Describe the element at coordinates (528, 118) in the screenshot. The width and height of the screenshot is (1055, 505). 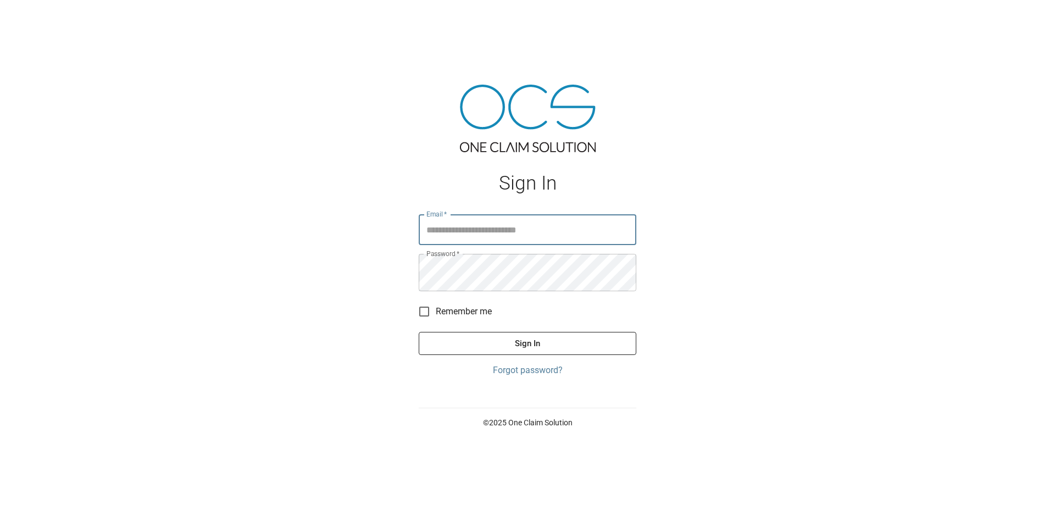
I see `img: ocs-logo-tra.png` at that location.